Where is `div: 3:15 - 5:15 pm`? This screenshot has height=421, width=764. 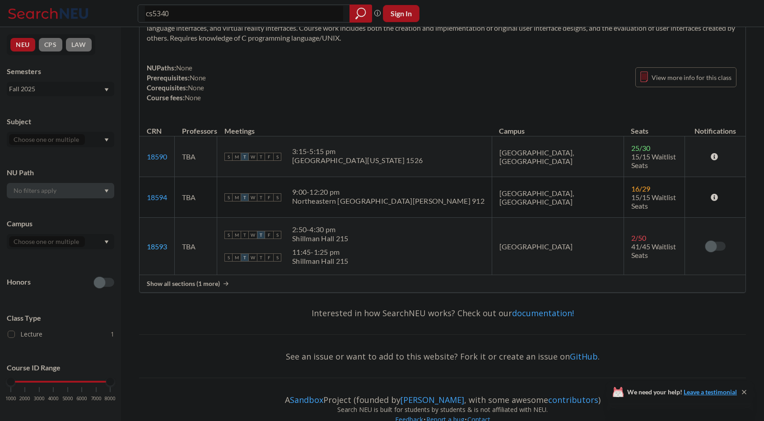
div: 3:15 - 5:15 pm is located at coordinates (357, 151).